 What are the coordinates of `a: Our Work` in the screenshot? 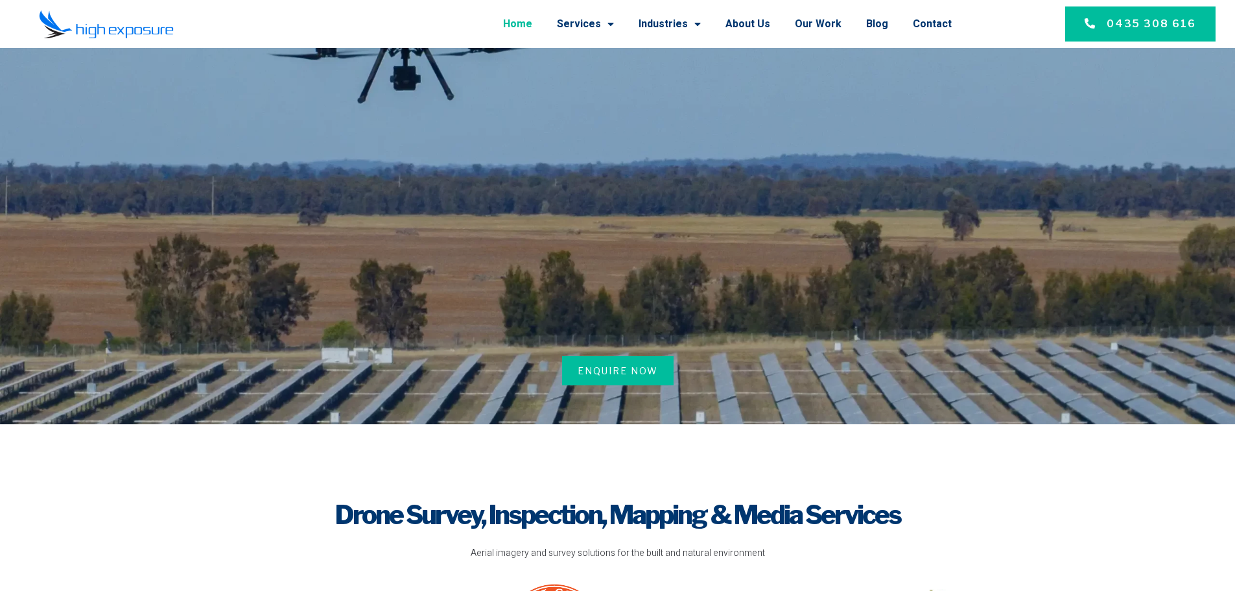 It's located at (818, 24).